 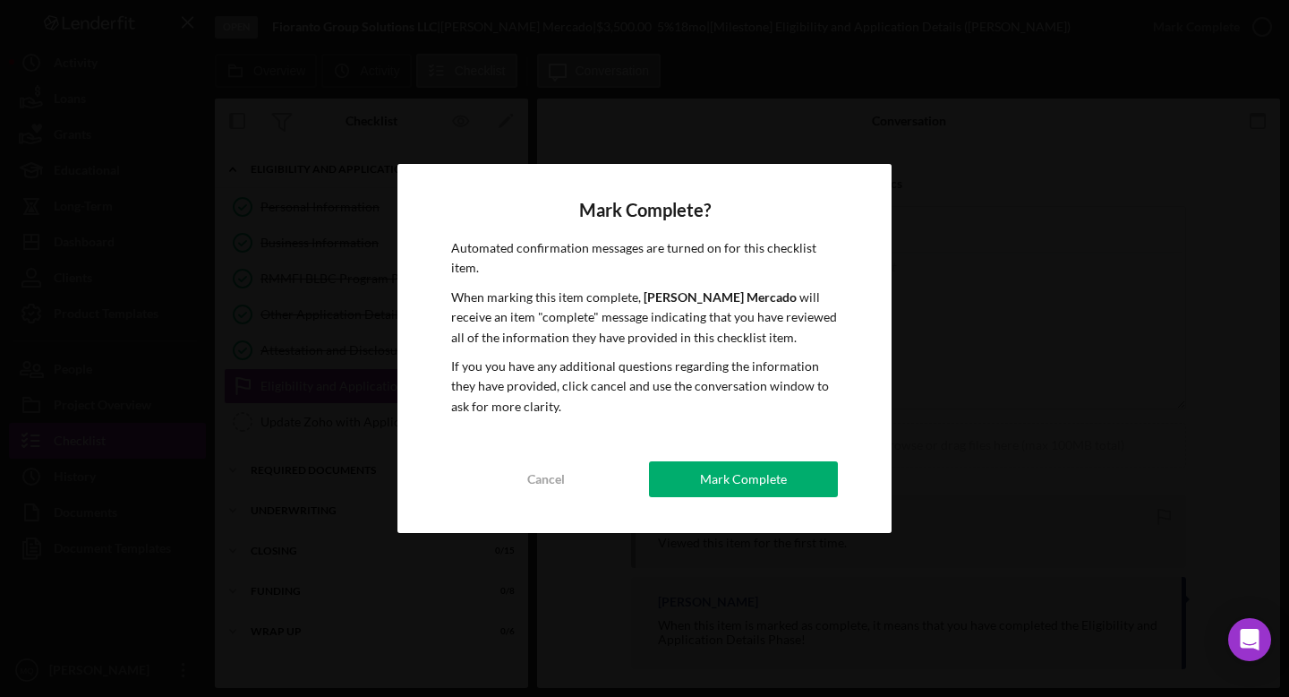 I want to click on button: Cancel, so click(x=545, y=479).